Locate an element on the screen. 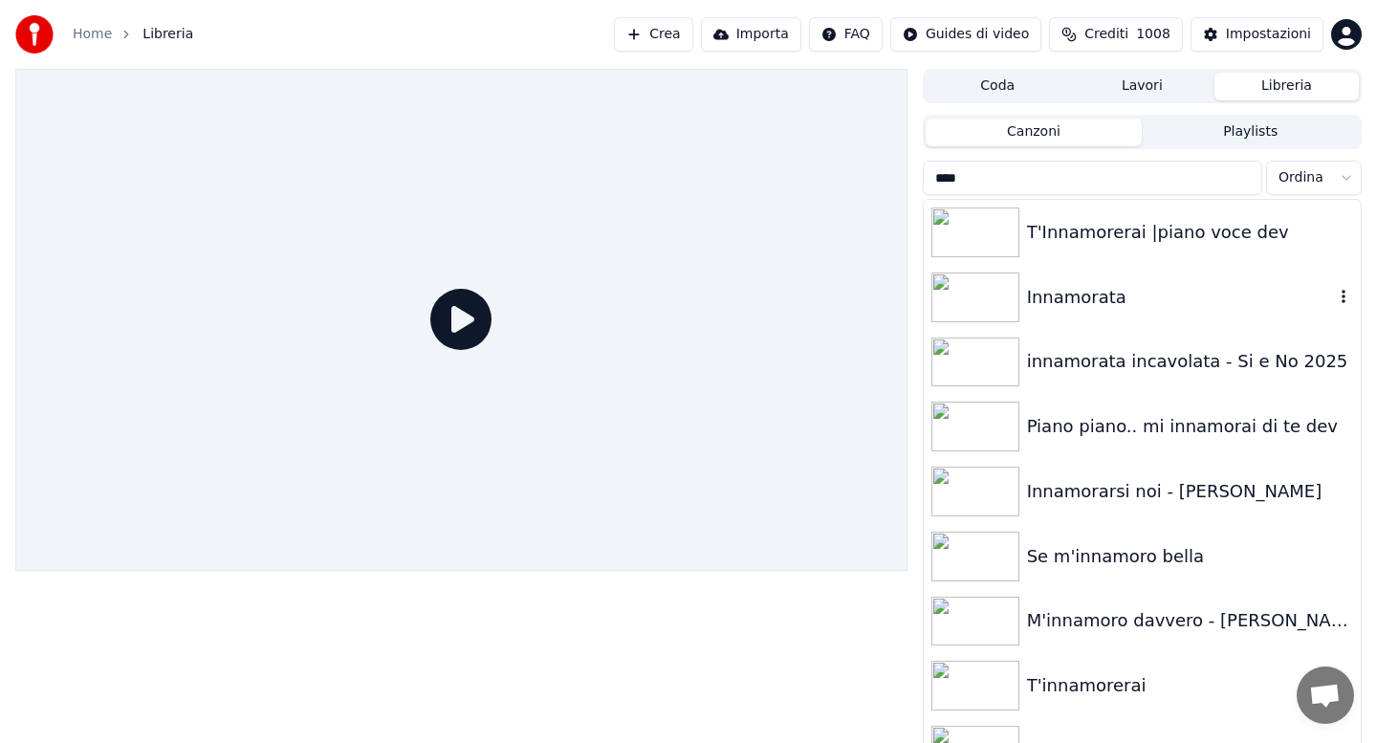  img: youka is located at coordinates (34, 34).